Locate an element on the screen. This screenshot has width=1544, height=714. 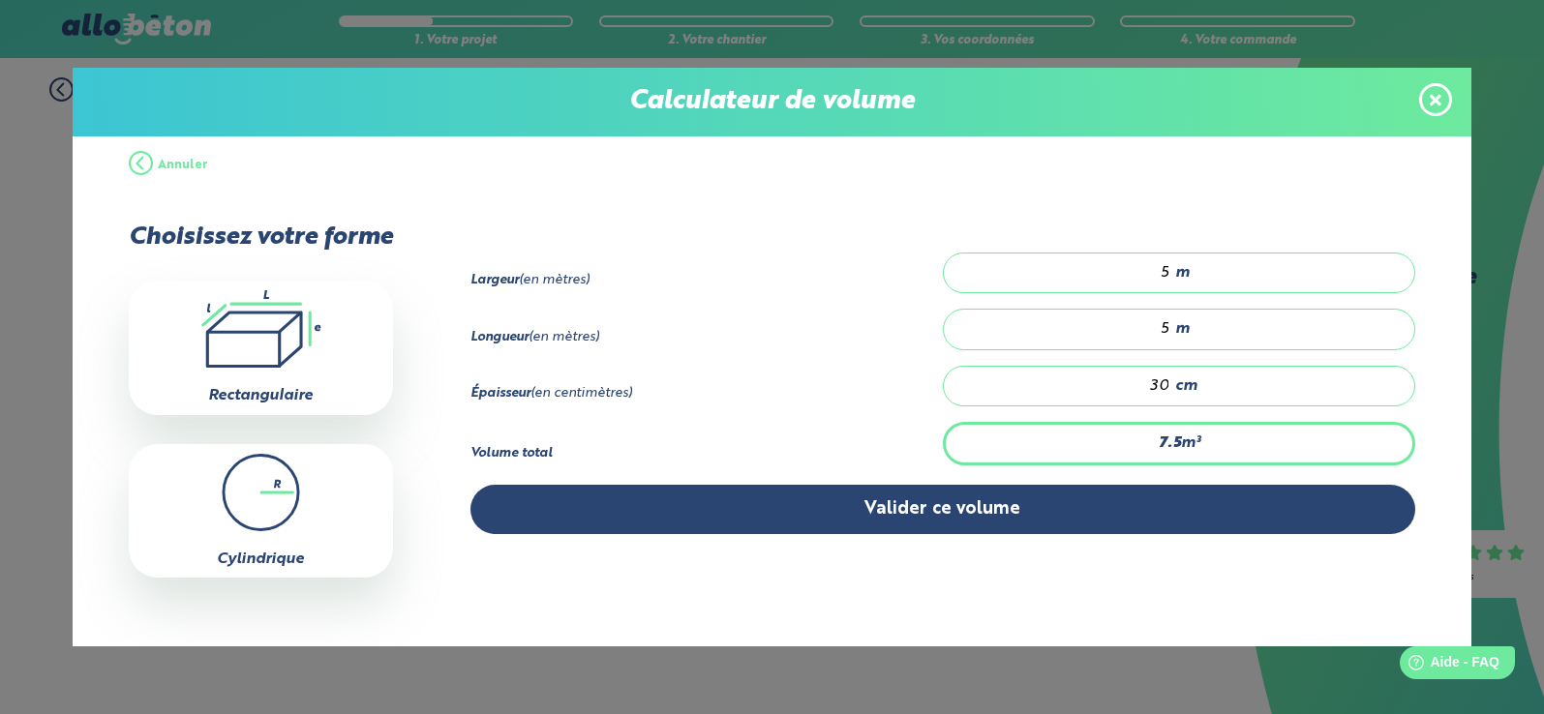
div: m³ is located at coordinates (1179, 443).